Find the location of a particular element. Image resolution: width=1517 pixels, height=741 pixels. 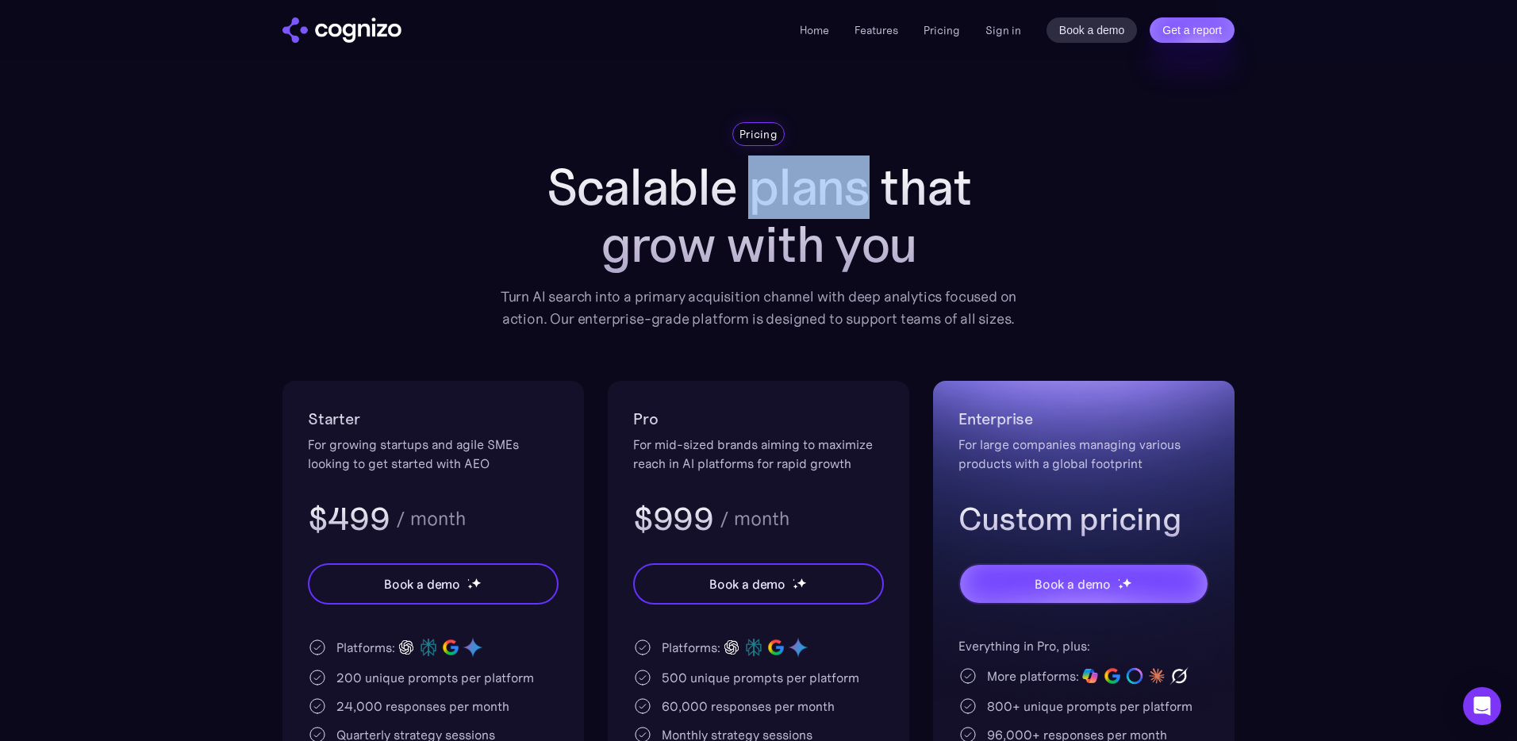

div: For mid-sized brands aiming to maximize reach in AI platforms for rapid growth is located at coordinates (759, 454).